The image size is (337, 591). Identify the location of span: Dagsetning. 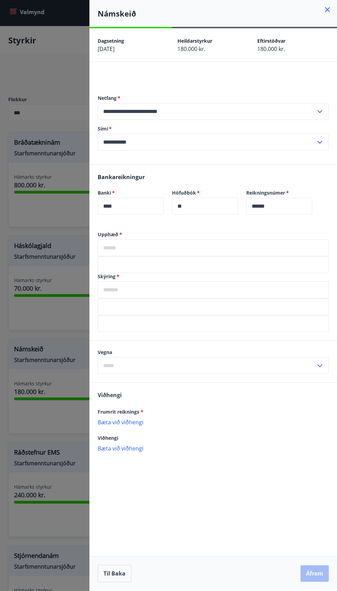
(111, 41).